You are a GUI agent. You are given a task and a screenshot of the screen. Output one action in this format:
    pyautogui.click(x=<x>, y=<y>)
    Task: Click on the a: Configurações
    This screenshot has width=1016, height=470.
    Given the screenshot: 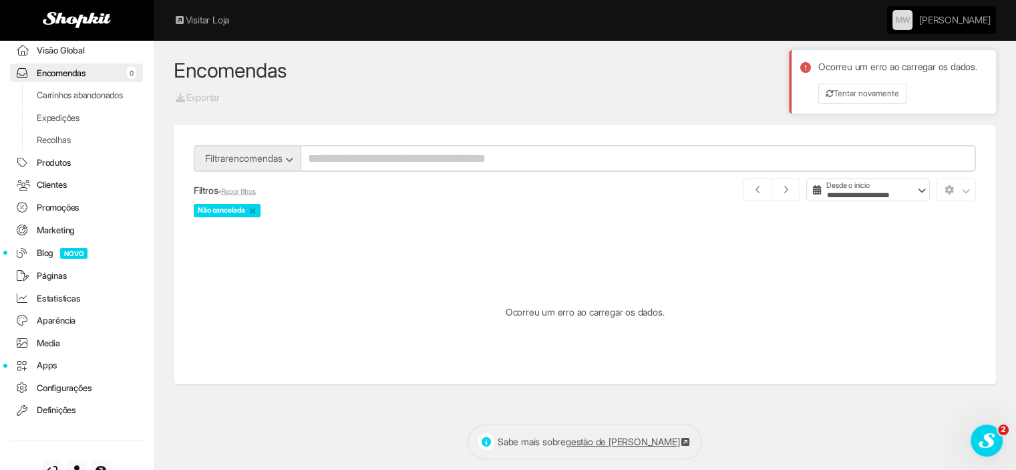 What is the action you would take?
    pyautogui.click(x=76, y=387)
    